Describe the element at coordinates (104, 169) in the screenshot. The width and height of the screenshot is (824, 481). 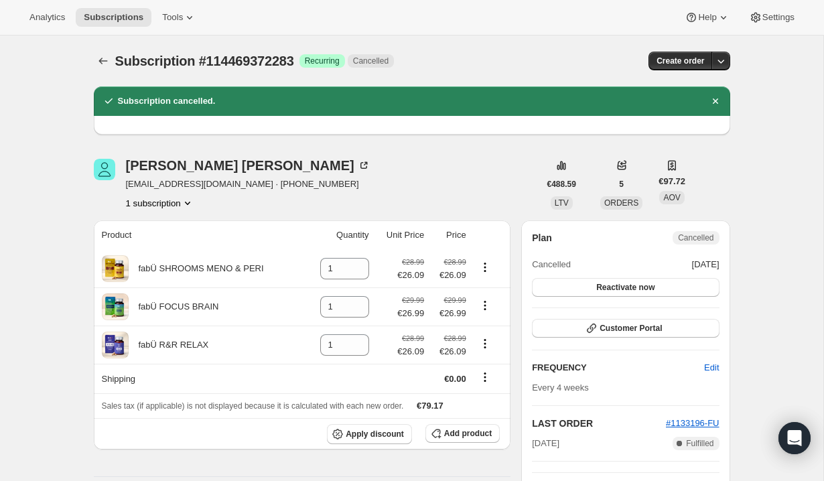
I see `span: Michelle McKenna` at that location.